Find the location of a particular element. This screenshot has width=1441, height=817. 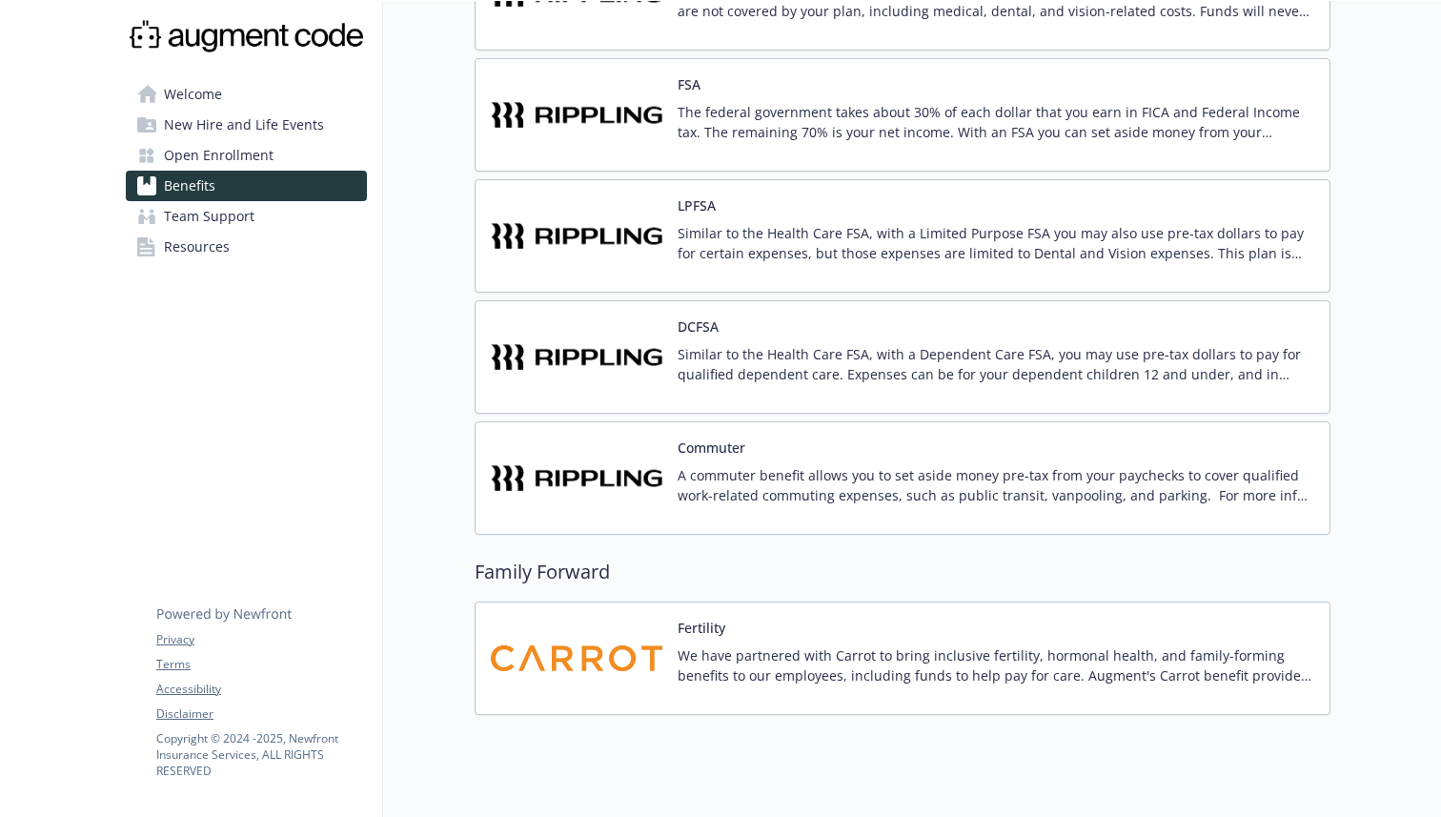

span: Resources is located at coordinates (196, 247).